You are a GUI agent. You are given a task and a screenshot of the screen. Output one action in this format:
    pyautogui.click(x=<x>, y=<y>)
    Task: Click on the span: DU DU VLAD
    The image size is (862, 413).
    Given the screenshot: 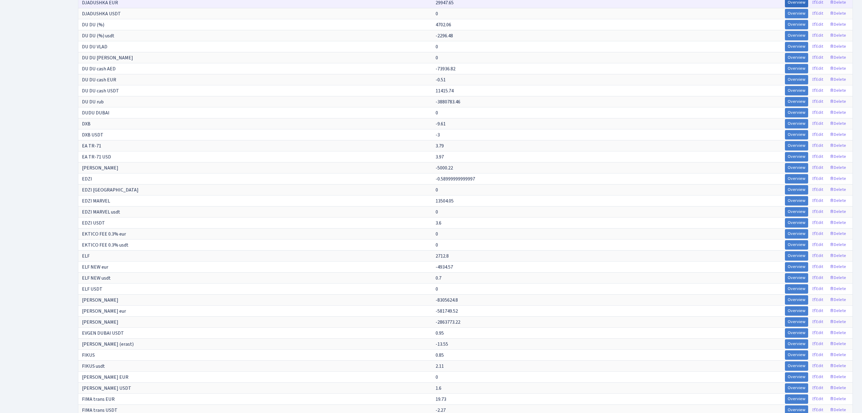 What is the action you would take?
    pyautogui.click(x=95, y=47)
    